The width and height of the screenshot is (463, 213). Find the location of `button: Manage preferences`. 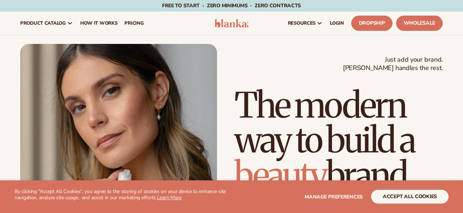

button: Manage preferences is located at coordinates (334, 196).